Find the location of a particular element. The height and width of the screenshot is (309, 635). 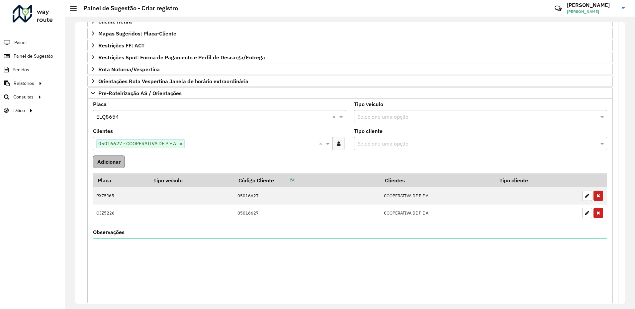

span: Painel de Sugestão is located at coordinates (33, 56).